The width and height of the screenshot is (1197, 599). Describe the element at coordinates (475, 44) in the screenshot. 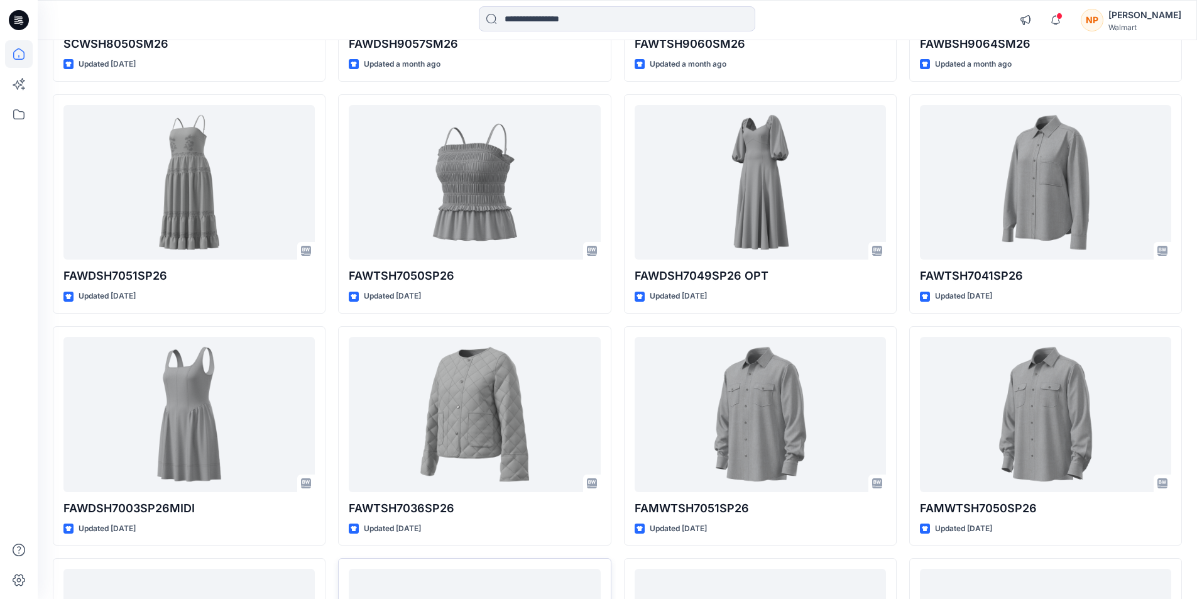

I see `p: FAWDSH9057SM26` at that location.